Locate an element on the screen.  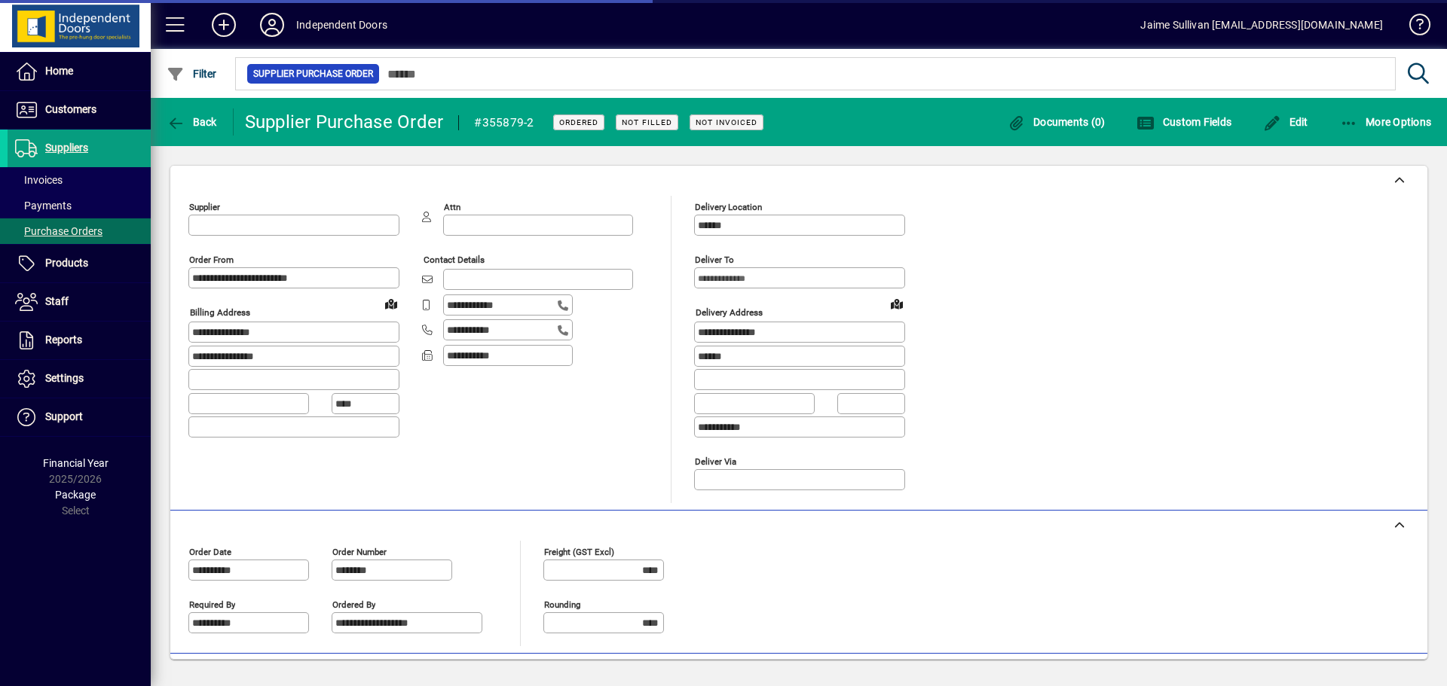
span: Edit is located at coordinates (1285, 122).